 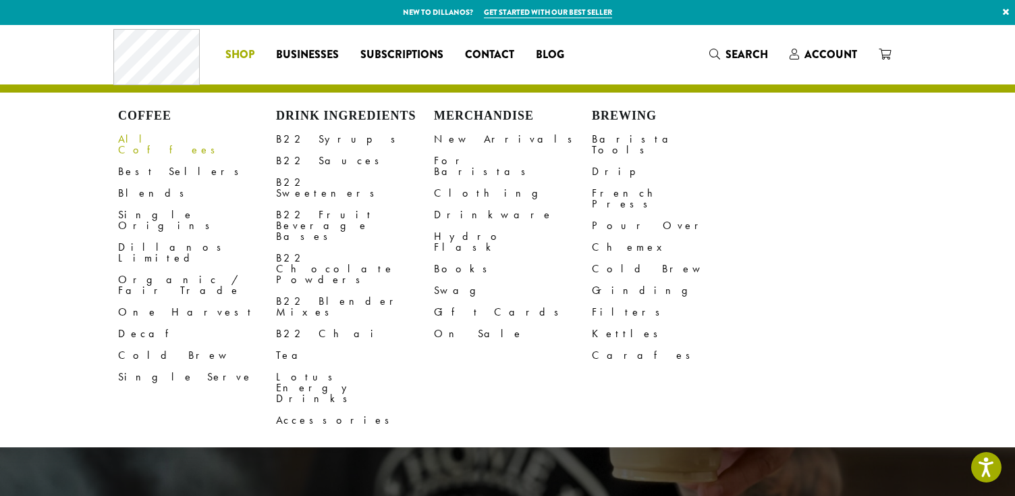 I want to click on a: B22 Chai, so click(x=355, y=333).